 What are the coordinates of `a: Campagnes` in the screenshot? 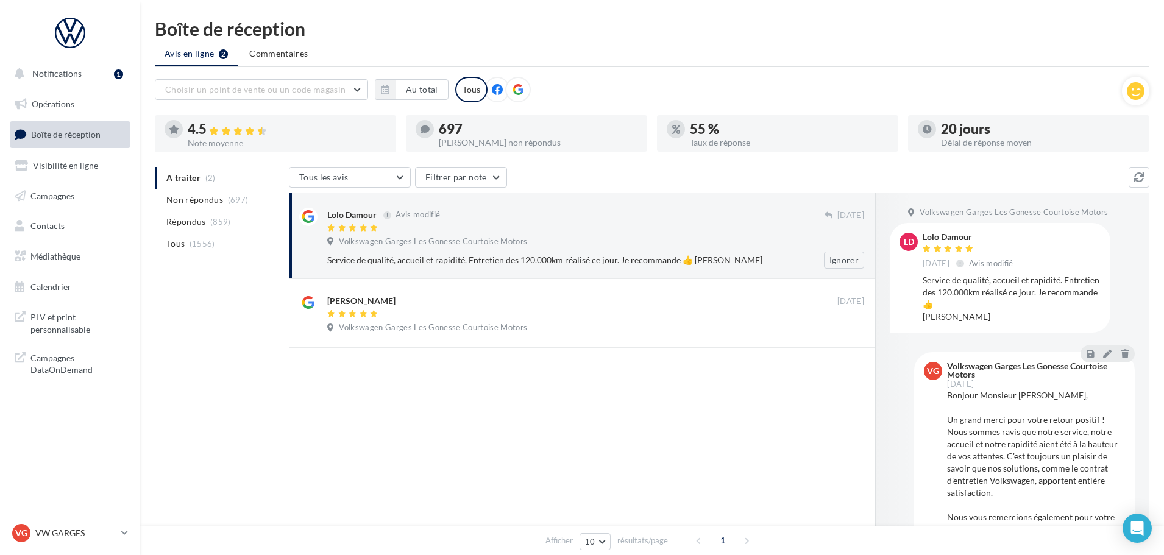 It's located at (70, 196).